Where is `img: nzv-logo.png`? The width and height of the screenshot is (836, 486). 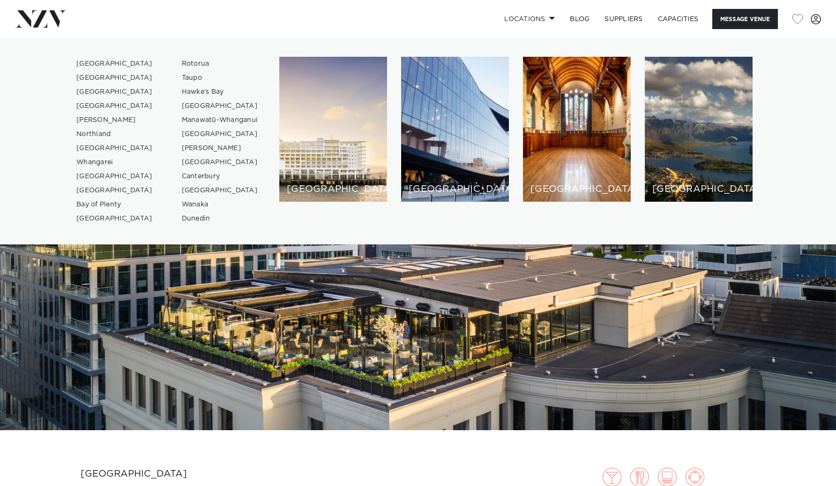
img: nzv-logo.png is located at coordinates (40, 19).